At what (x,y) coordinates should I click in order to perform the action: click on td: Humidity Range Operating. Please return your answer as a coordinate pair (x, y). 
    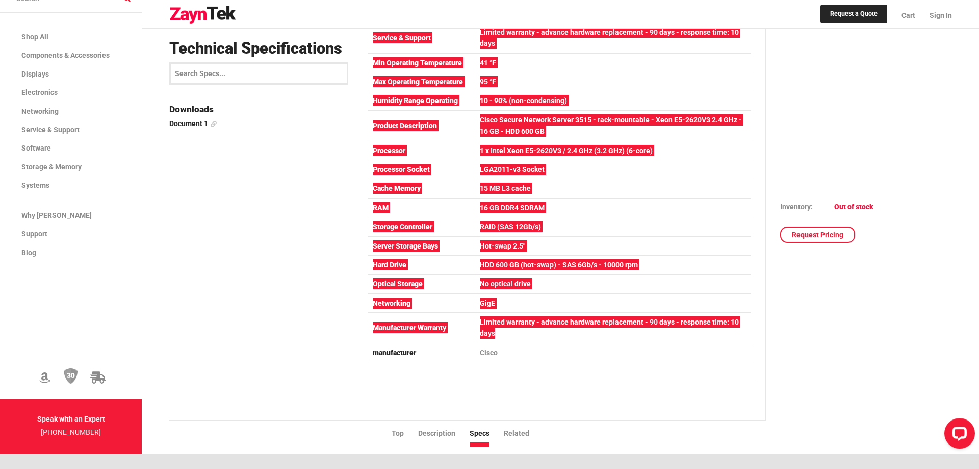
    Looking at the image, I should click on (421, 100).